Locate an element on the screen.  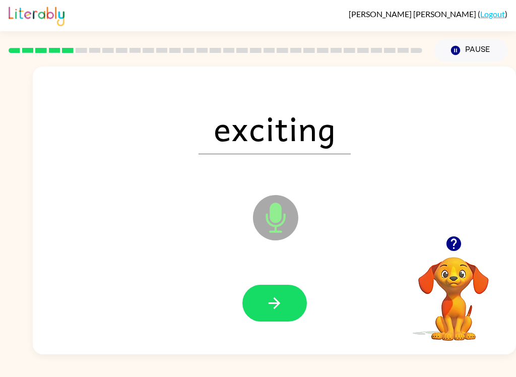
button: Pause is located at coordinates (471, 50).